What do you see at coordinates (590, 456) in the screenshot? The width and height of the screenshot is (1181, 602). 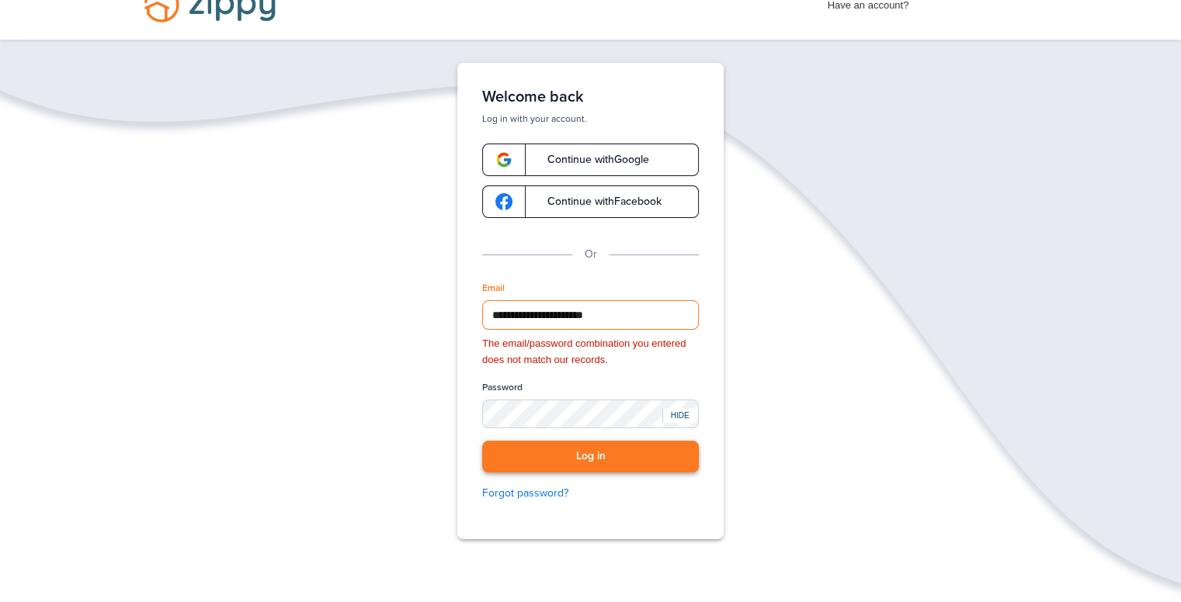 I see `button: Log in` at bounding box center [590, 456].